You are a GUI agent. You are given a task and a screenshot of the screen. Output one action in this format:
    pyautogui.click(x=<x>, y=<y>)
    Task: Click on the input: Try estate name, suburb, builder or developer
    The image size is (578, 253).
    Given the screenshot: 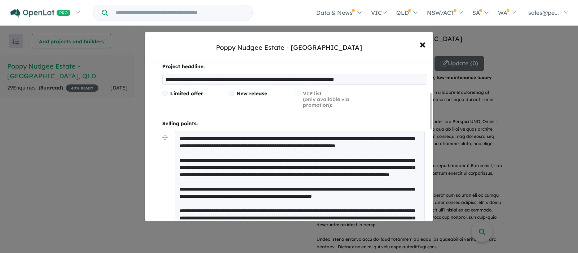 What is the action you would take?
    pyautogui.click(x=180, y=13)
    